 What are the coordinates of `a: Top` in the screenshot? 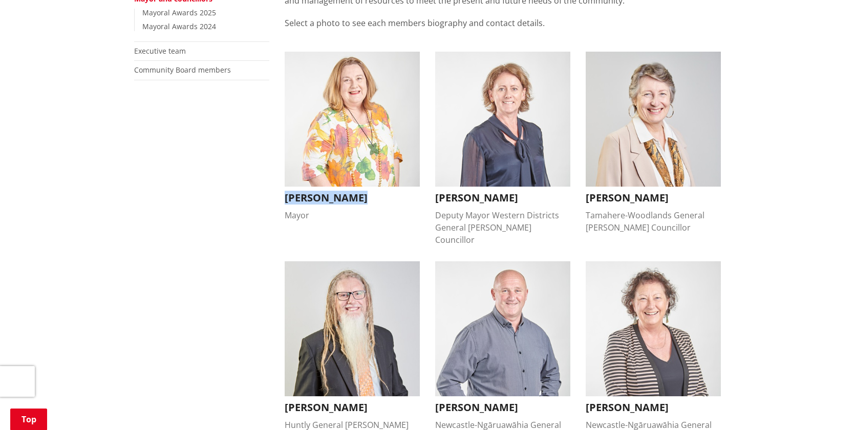 It's located at (29, 420).